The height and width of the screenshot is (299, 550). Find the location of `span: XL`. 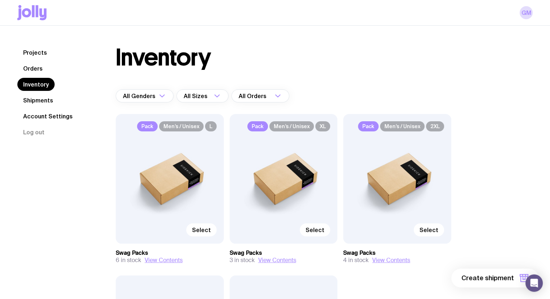

span: XL is located at coordinates (322, 126).